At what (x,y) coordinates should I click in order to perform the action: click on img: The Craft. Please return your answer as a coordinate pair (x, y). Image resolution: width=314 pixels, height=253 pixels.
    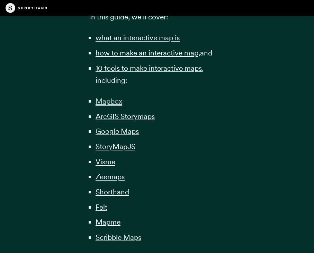
    Looking at the image, I should click on (26, 8).